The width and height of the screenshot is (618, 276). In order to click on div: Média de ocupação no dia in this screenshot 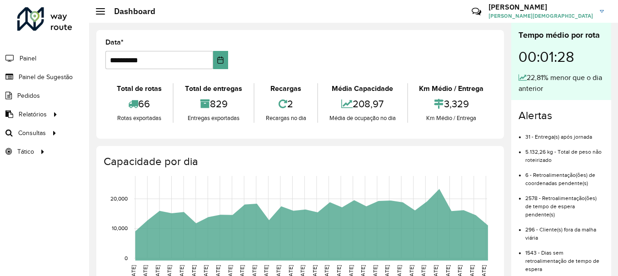, I will do `click(362, 118)`.